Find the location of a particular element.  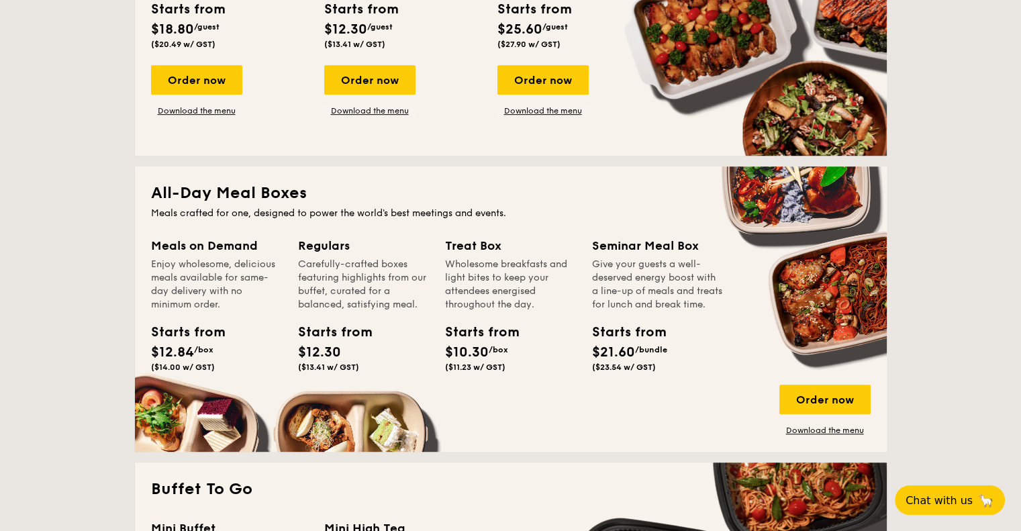

div: Carefully-crafted boxes featuring highlights from our buffet, curated for a balanced, satisfying ... is located at coordinates (363, 285).